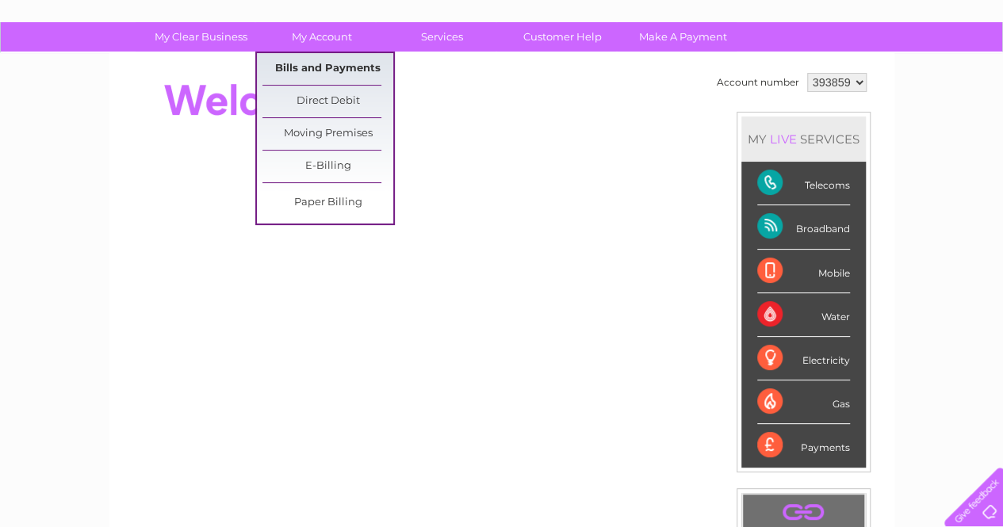 This screenshot has width=1003, height=527. I want to click on a: Contact, so click(917, 73).